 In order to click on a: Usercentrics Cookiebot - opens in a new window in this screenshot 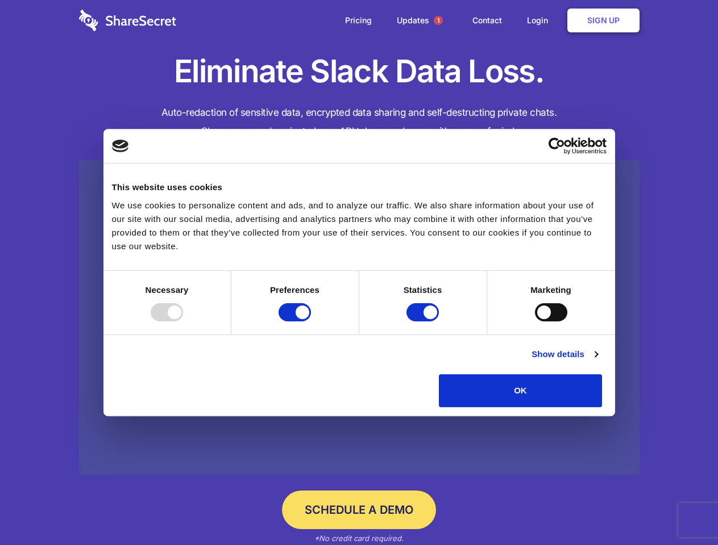, I will do `click(556, 146)`.